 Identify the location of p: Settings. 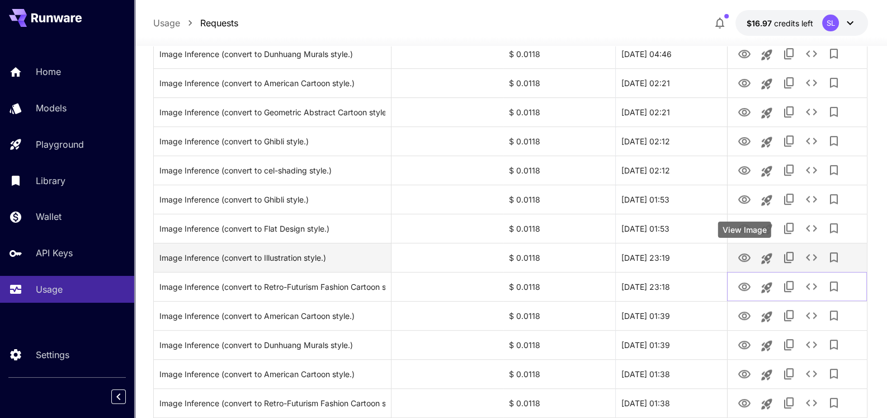
(53, 354).